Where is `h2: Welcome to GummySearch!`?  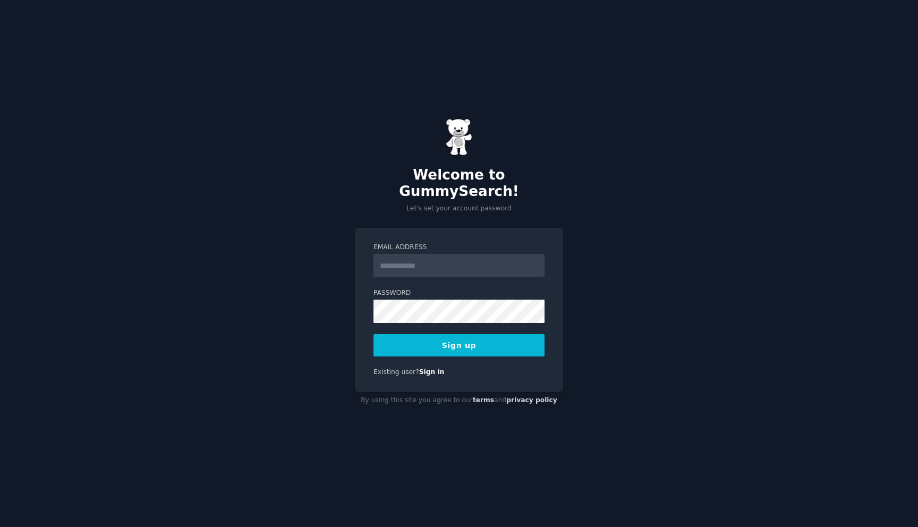 h2: Welcome to GummySearch! is located at coordinates (459, 183).